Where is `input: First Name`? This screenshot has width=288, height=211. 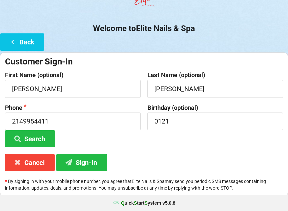 input: First Name is located at coordinates (73, 88).